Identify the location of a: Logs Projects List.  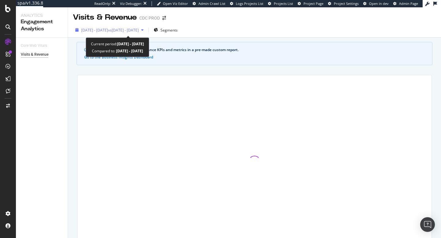
(247, 4).